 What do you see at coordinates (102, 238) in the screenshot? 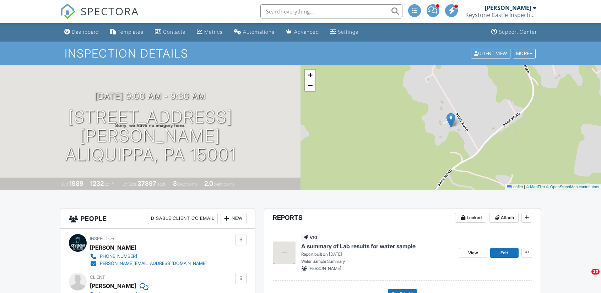
I see `span: Inspector` at bounding box center [102, 238].